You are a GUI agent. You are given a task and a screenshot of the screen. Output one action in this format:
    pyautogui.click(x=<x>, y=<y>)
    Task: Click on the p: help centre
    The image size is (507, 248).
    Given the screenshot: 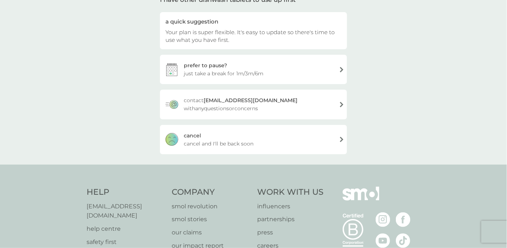 What is the action you would take?
    pyautogui.click(x=125, y=229)
    